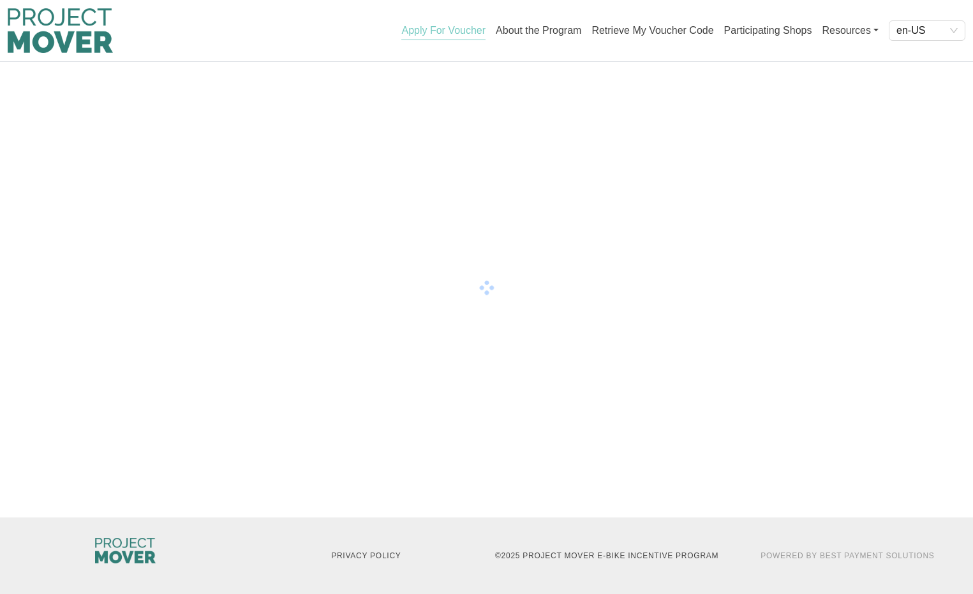  Describe the element at coordinates (652, 30) in the screenshot. I see `a: Retrieve My Voucher Code` at that location.